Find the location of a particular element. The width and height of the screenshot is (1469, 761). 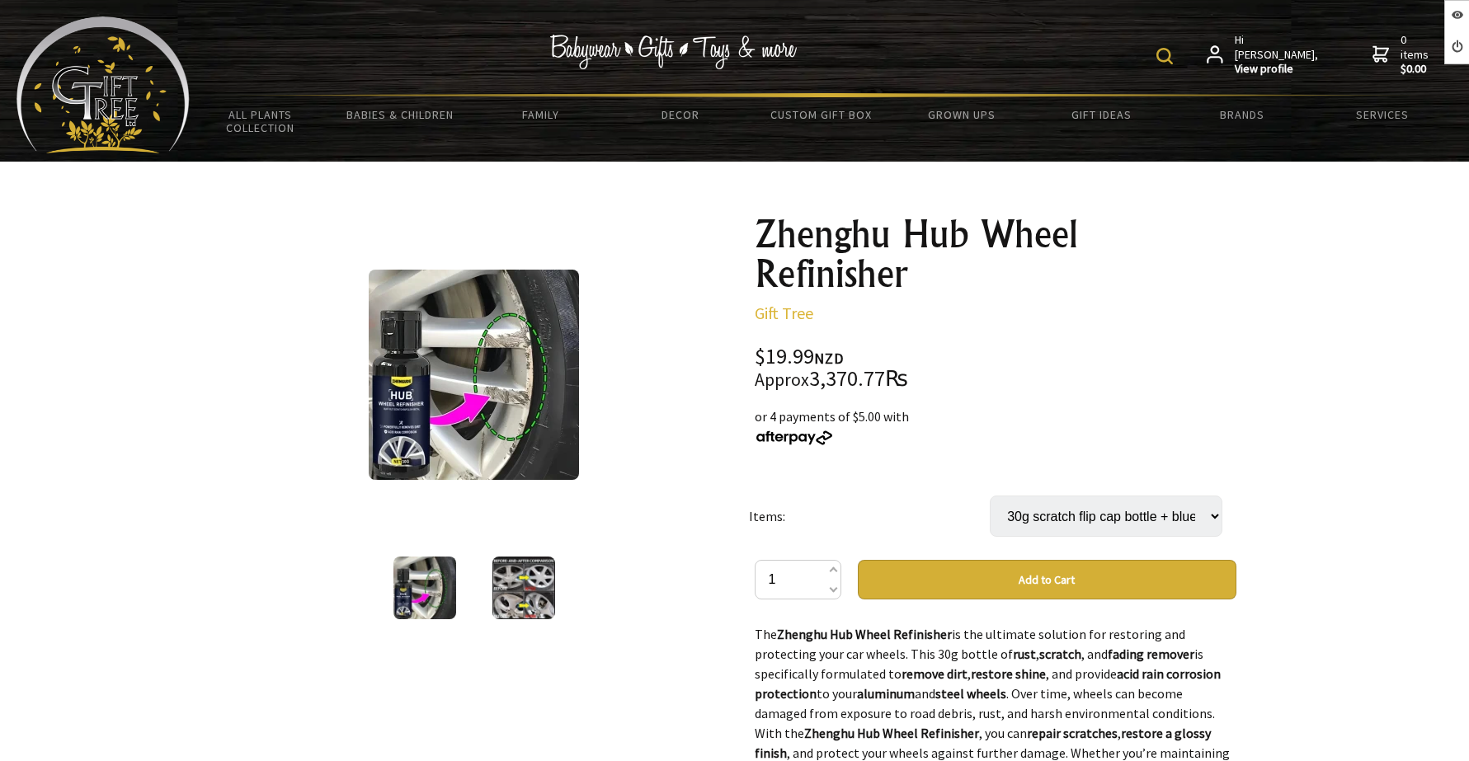

a: Brands is located at coordinates (1242, 115).